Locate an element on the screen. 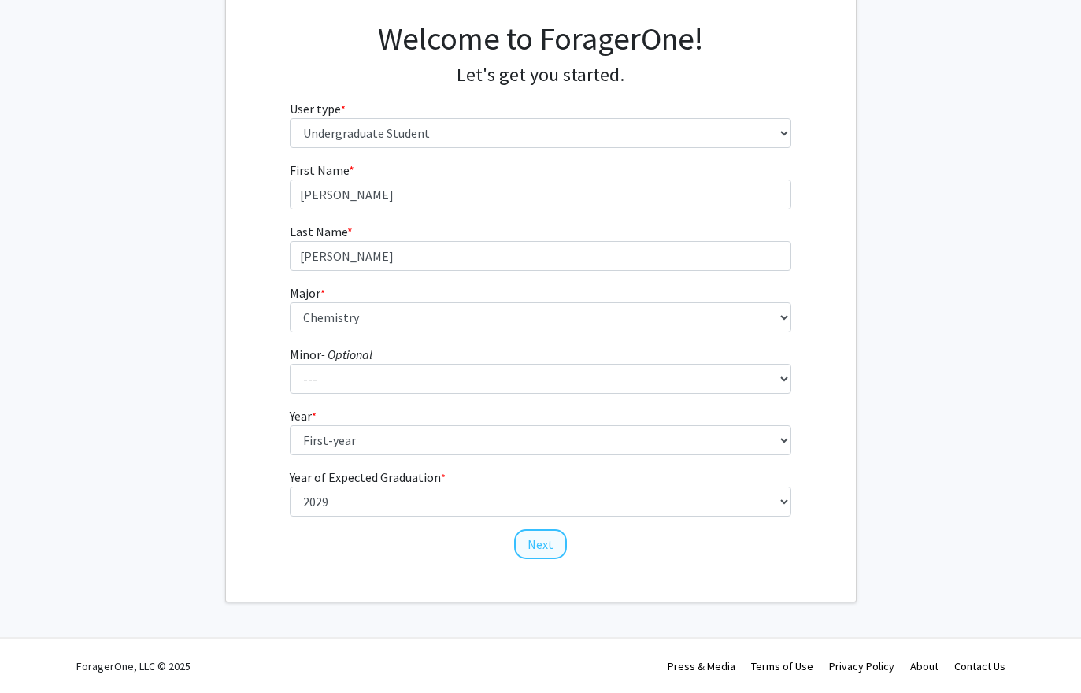  button: Next is located at coordinates (540, 544).